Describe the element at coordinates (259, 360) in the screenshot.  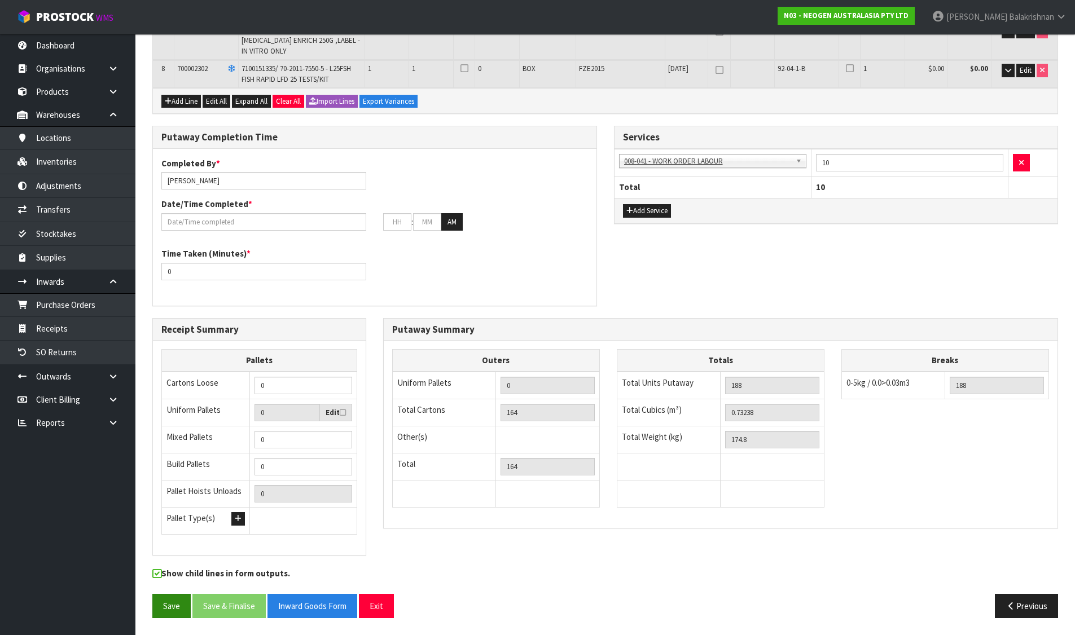
I see `th: Pallets` at that location.